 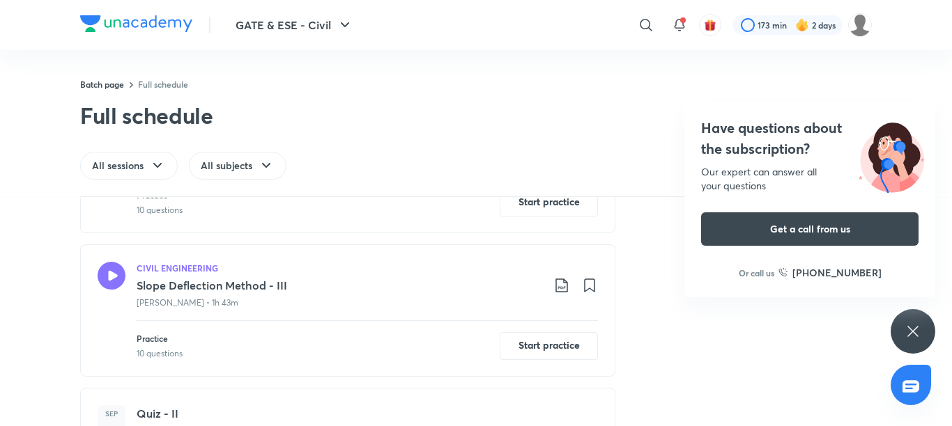 I want to click on button: Get a call from us, so click(x=810, y=229).